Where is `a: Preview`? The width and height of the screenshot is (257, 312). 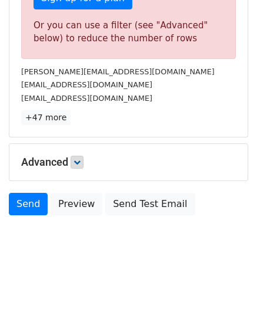 a: Preview is located at coordinates (77, 204).